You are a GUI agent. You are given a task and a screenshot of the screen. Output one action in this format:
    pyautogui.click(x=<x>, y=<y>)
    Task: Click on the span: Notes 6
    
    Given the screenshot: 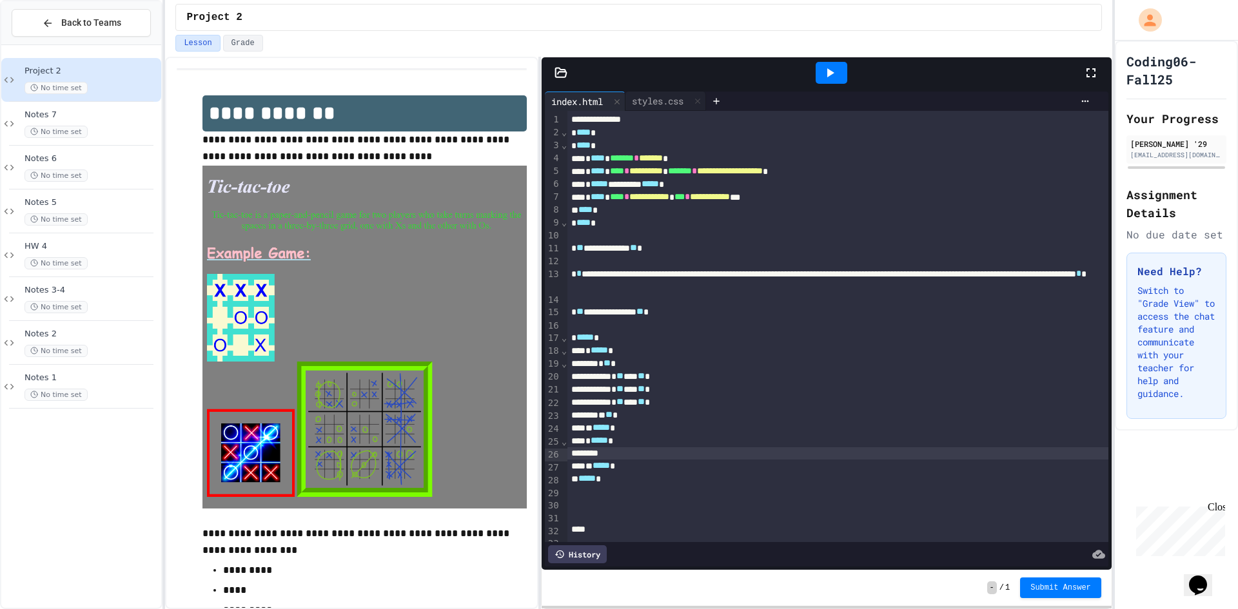 What is the action you would take?
    pyautogui.click(x=92, y=159)
    